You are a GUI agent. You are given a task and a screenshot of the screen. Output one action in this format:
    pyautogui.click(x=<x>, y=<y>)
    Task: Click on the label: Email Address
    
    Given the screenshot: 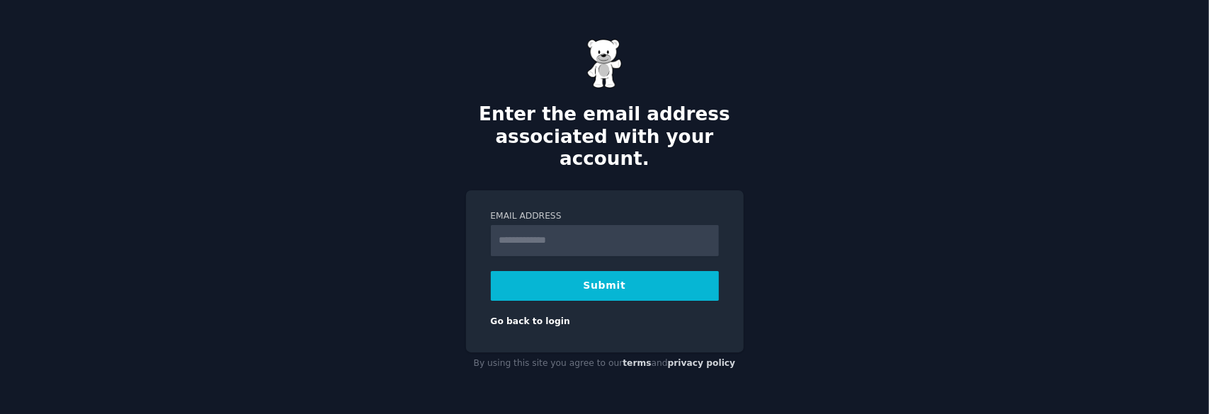 What is the action you would take?
    pyautogui.click(x=605, y=217)
    